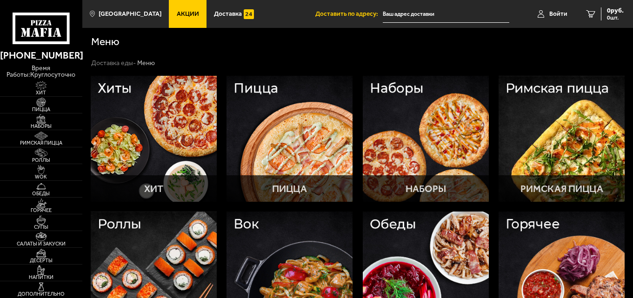 The height and width of the screenshot is (298, 633). What do you see at coordinates (114, 63) in the screenshot?
I see `a: Доставка еды-` at bounding box center [114, 63].